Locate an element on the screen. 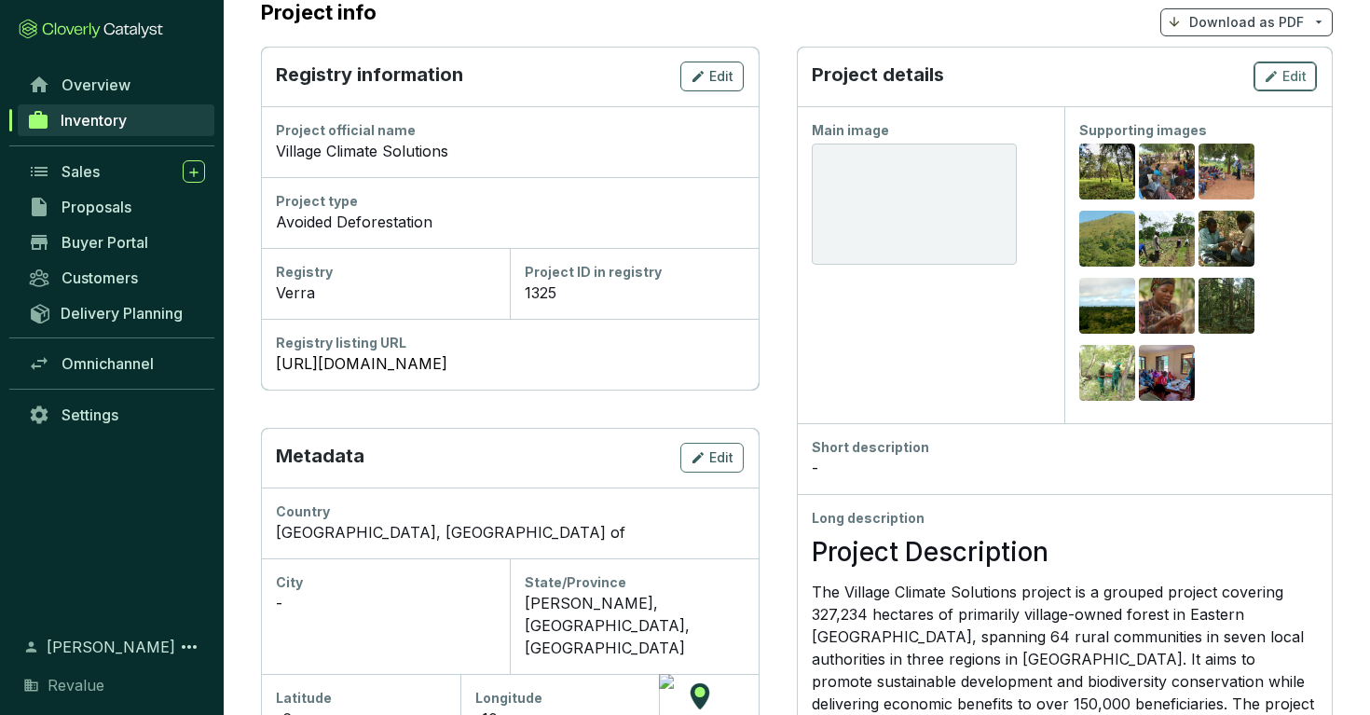 The width and height of the screenshot is (1370, 715). div: Long description is located at coordinates (1064, 518).